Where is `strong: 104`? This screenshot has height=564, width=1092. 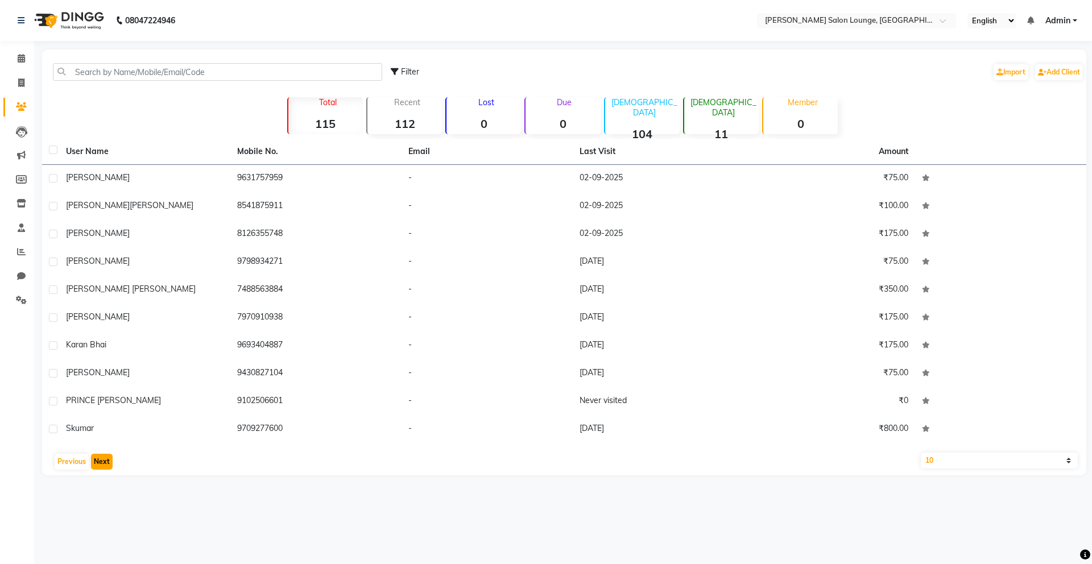
strong: 104 is located at coordinates (642, 134).